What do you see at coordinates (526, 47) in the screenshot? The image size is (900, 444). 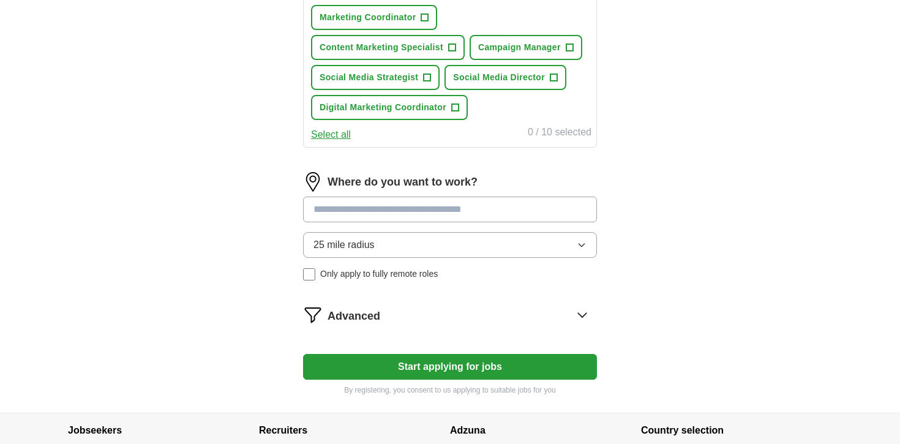 I see `button: Campaign Manager` at bounding box center [526, 47].